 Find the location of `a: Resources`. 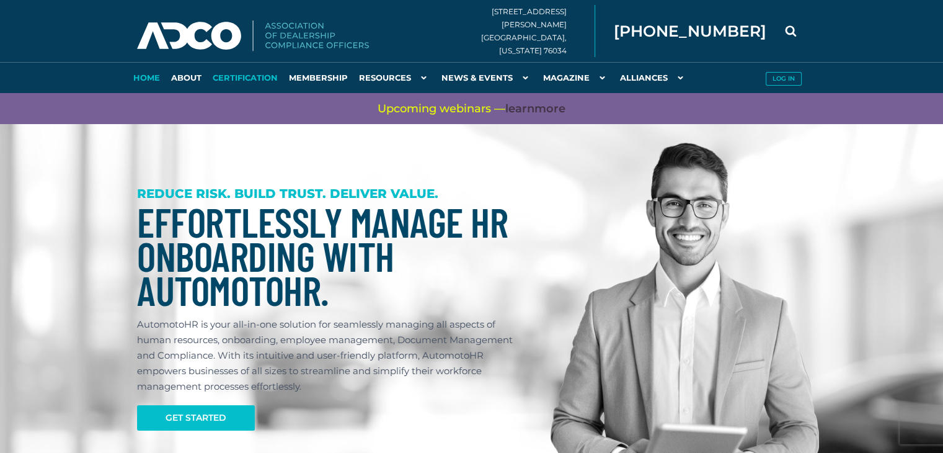

a: Resources is located at coordinates (394, 78).